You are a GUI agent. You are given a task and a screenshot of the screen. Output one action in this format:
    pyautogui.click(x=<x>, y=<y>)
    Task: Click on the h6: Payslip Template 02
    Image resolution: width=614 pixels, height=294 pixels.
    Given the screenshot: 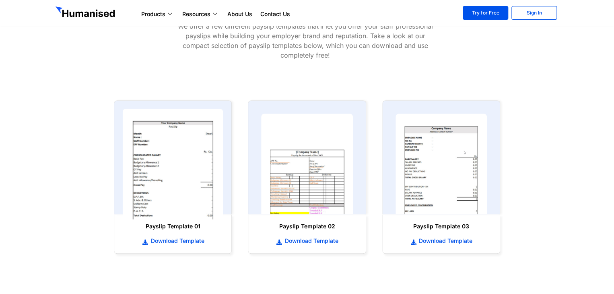 What is the action you would take?
    pyautogui.click(x=307, y=226)
    